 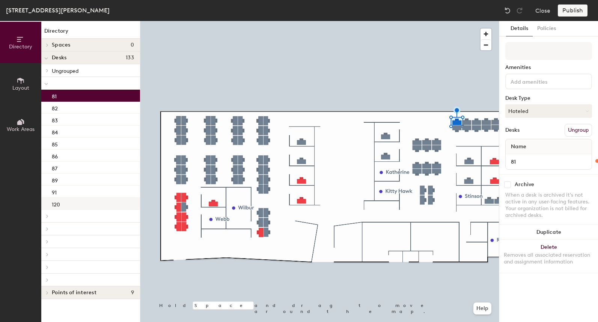 I want to click on p: 83, so click(x=55, y=119).